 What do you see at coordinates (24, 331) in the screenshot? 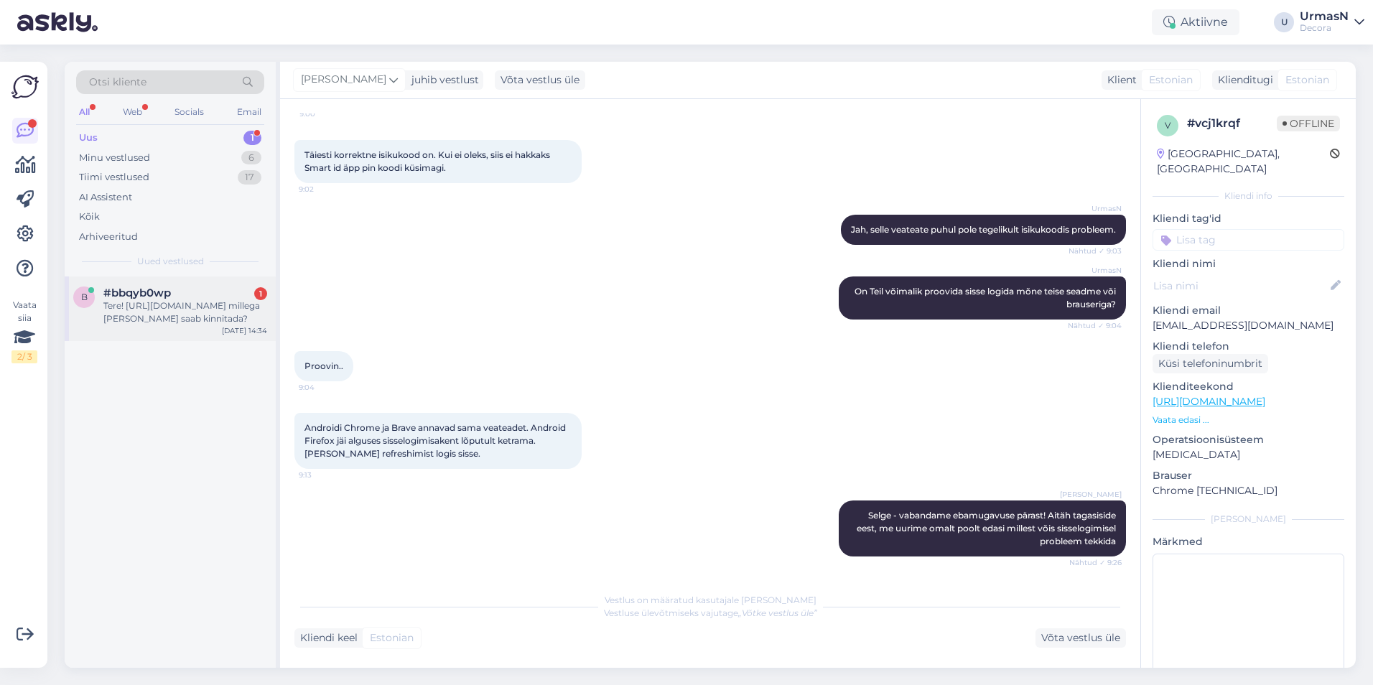
I see `div: Vaata siia` at bounding box center [24, 331].